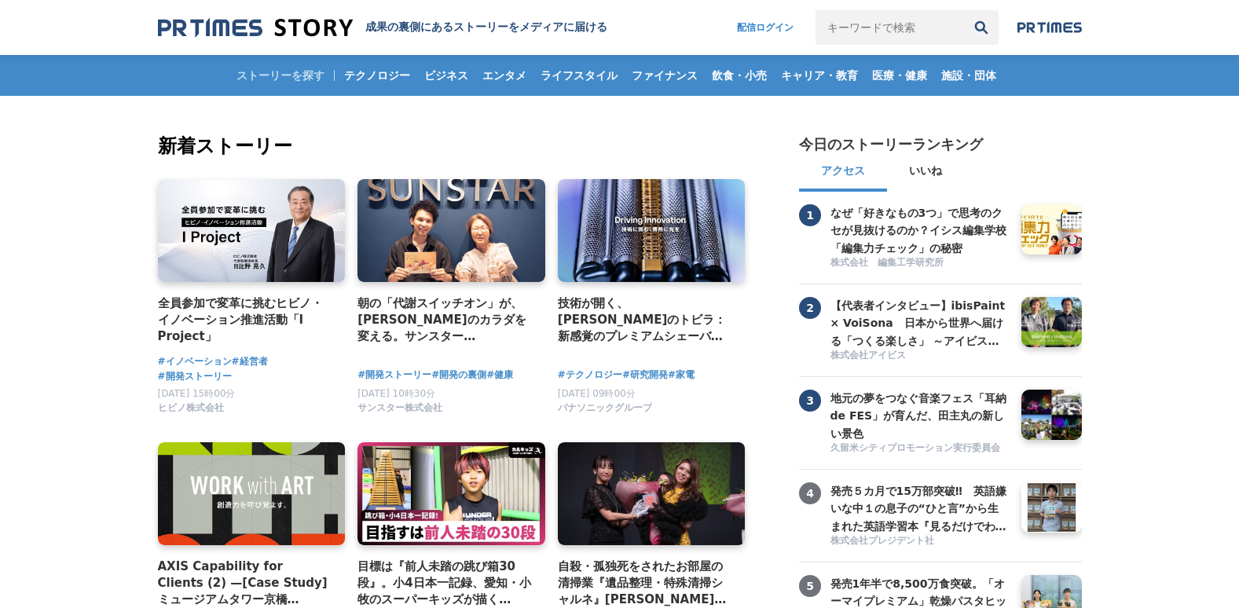 Image resolution: width=1239 pixels, height=608 pixels. What do you see at coordinates (920, 415) in the screenshot?
I see `a: 地元の夢をつなぐ音楽フェス「耳納 de FES」が育んだ、田主丸の新しい景色` at bounding box center [920, 415].